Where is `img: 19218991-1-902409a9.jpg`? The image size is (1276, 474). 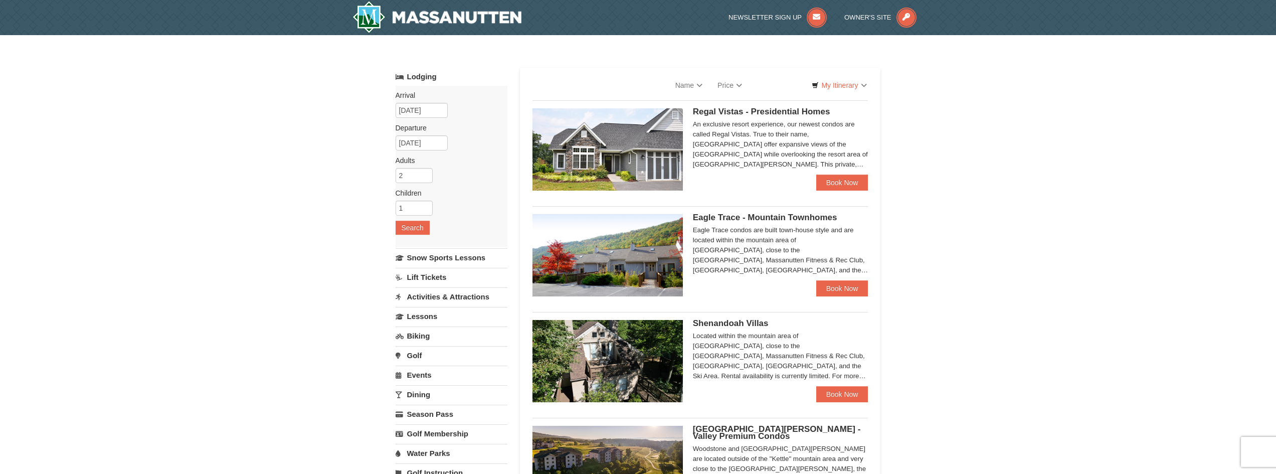
img: 19218991-1-902409a9.jpg is located at coordinates (607, 149).